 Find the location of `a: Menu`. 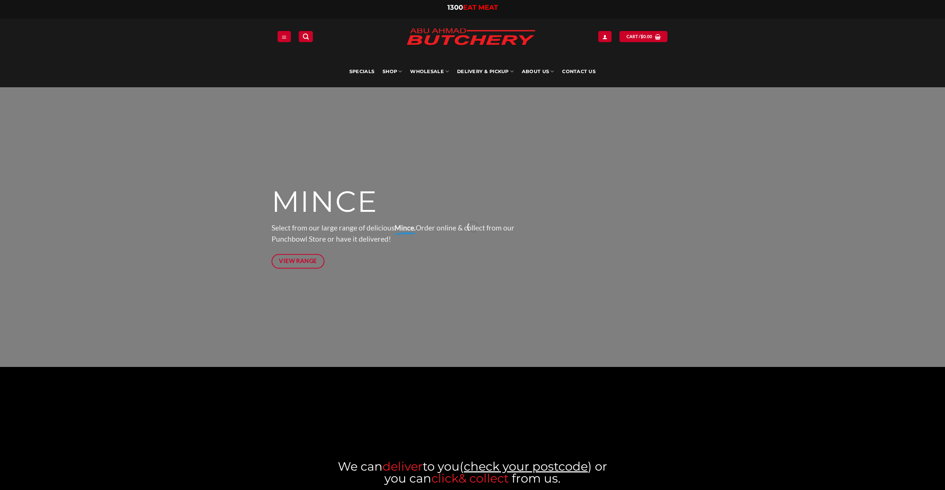

a: Menu is located at coordinates (284, 36).